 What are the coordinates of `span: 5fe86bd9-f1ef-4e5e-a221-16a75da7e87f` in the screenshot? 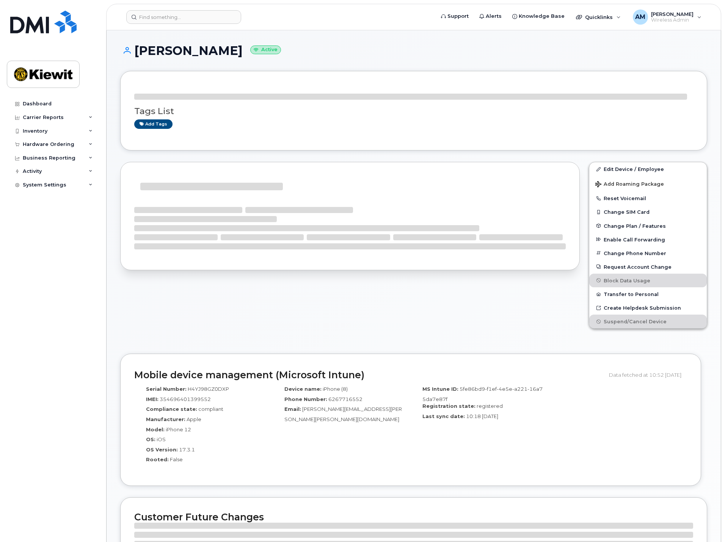 It's located at (483, 394).